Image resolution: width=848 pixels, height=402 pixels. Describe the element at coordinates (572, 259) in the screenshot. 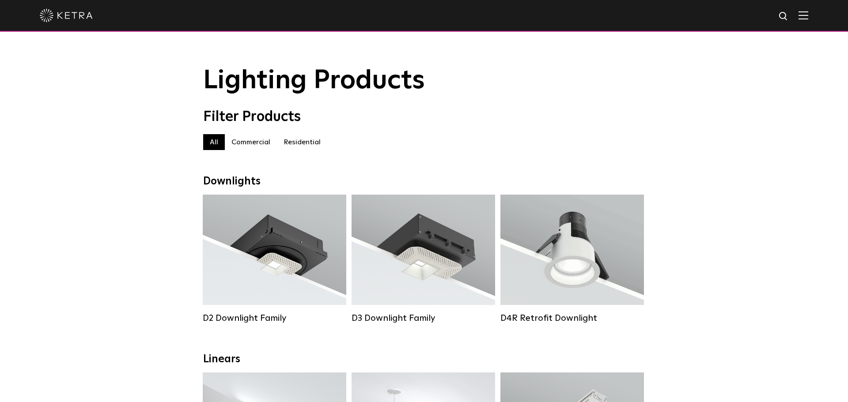

I see `a: D4R Retrofit Downlight Lumen Output:800Colors:White / BlackBeam Angles:15° / 25° / 40° / 60°Watta...` at that location.